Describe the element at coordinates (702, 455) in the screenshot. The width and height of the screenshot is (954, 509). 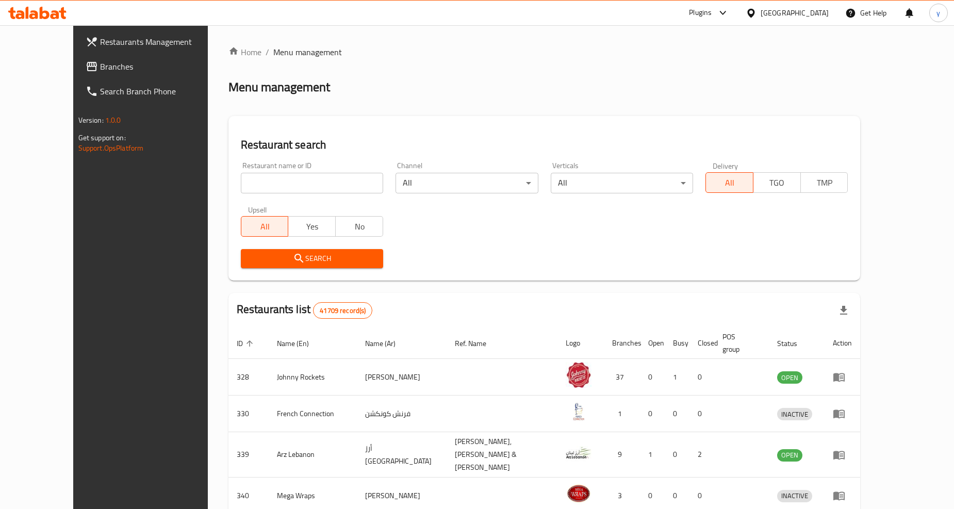
I see `td: 2` at that location.